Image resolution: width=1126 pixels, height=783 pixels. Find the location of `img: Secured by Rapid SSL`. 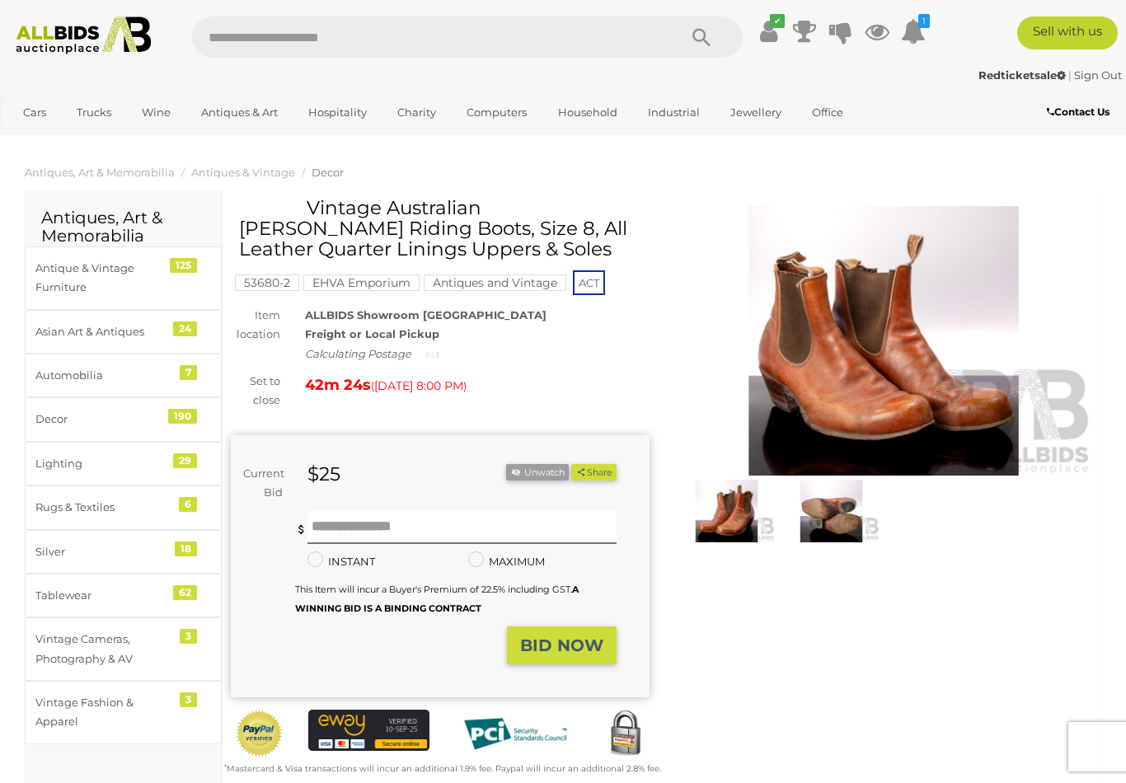

img: Secured by Rapid SSL is located at coordinates (625, 734).